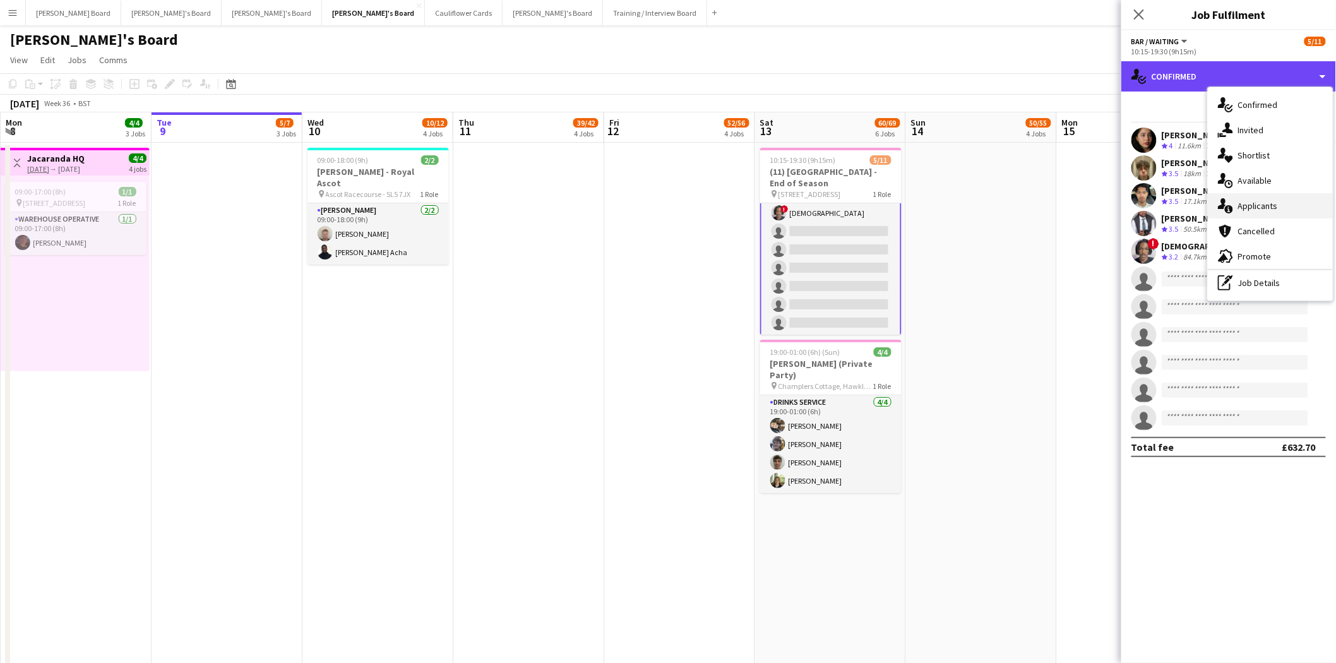 The image size is (1336, 663). What do you see at coordinates (613, 131) in the screenshot?
I see `span: 12` at bounding box center [613, 131].